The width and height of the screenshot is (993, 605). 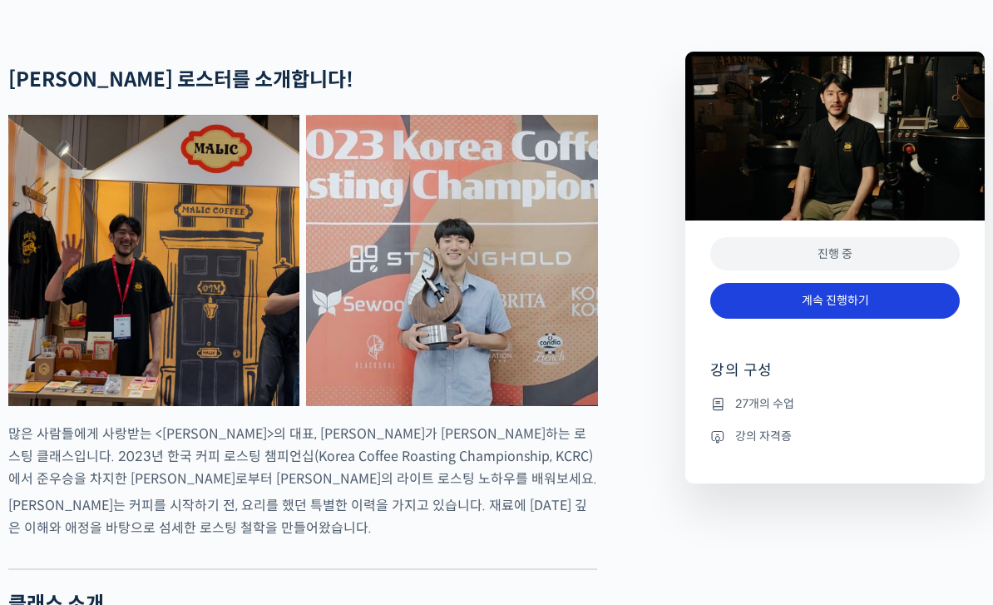 What do you see at coordinates (267, 487) in the screenshot?
I see `a: 설정` at bounding box center [267, 487].